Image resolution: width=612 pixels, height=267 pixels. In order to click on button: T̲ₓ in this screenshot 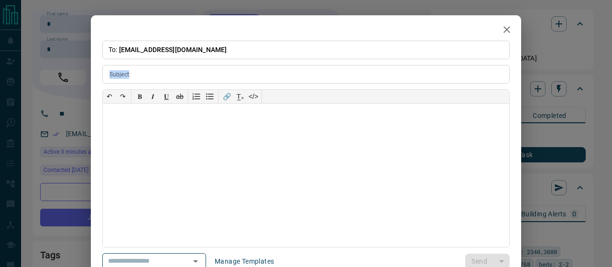, I will do `click(240, 97)`.